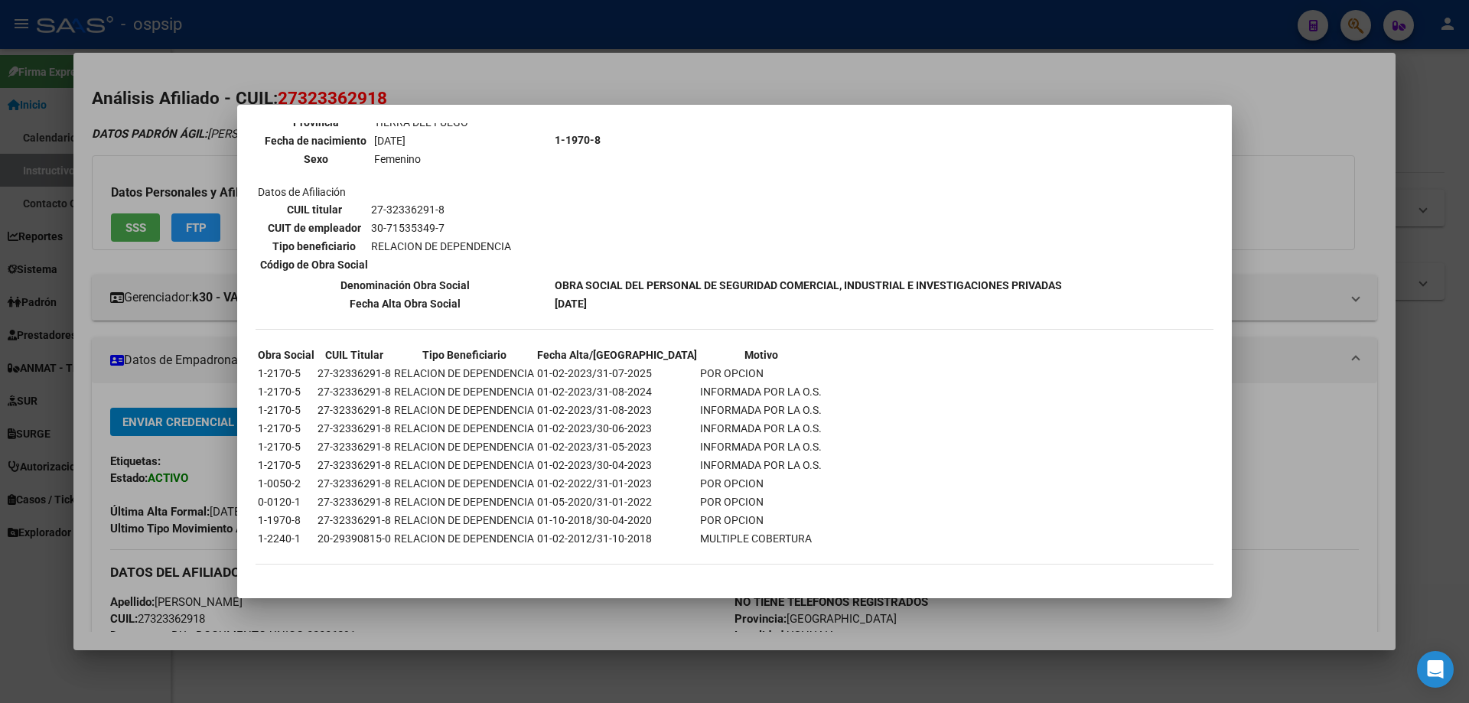  What do you see at coordinates (405, 304) in the screenshot?
I see `th: Fecha Alta Obra Social` at bounding box center [405, 304].